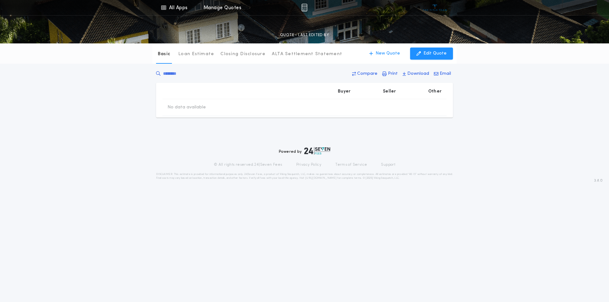 Image resolution: width=609 pixels, height=302 pixels. Describe the element at coordinates (304, 8) in the screenshot. I see `img: img` at that location.